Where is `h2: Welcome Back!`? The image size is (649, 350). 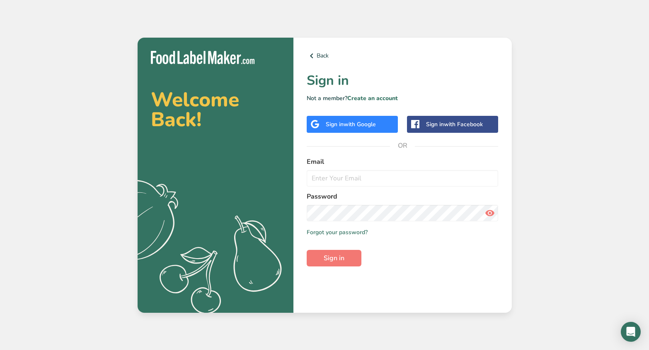
h2: Welcome Back! is located at coordinates (215, 110).